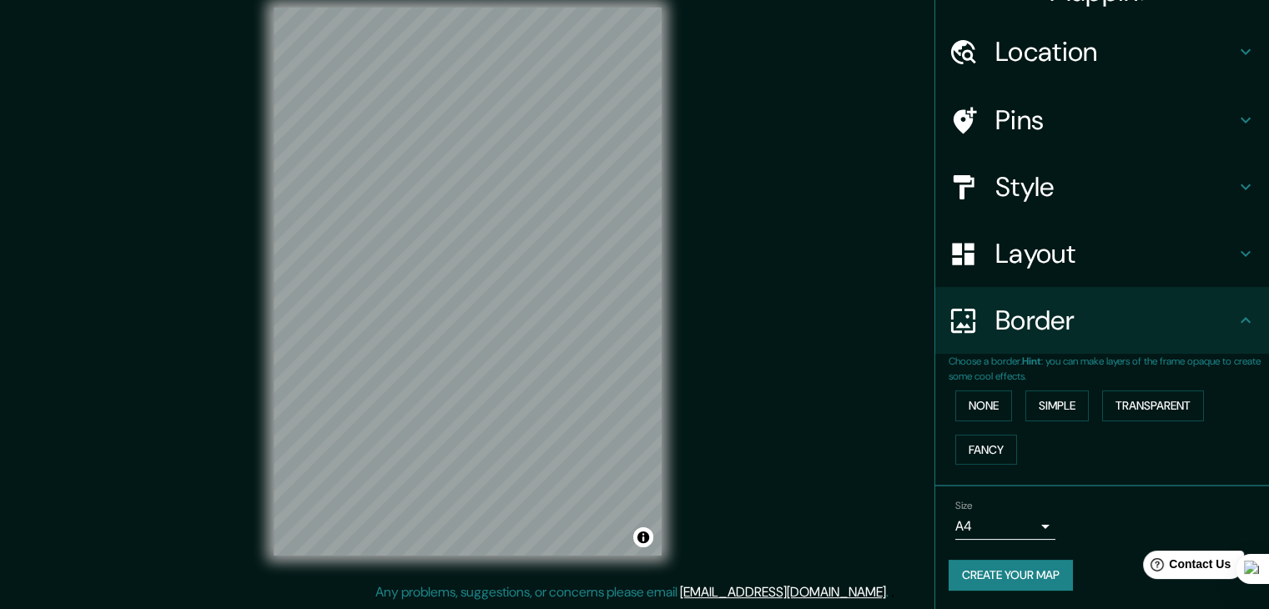 The width and height of the screenshot is (1269, 609). Describe the element at coordinates (984, 406) in the screenshot. I see `button: None` at that location.